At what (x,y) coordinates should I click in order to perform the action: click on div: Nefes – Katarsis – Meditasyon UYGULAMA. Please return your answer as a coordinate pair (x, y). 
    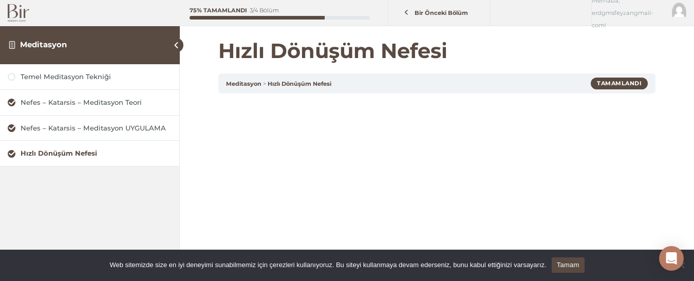
    Looking at the image, I should click on (96, 128).